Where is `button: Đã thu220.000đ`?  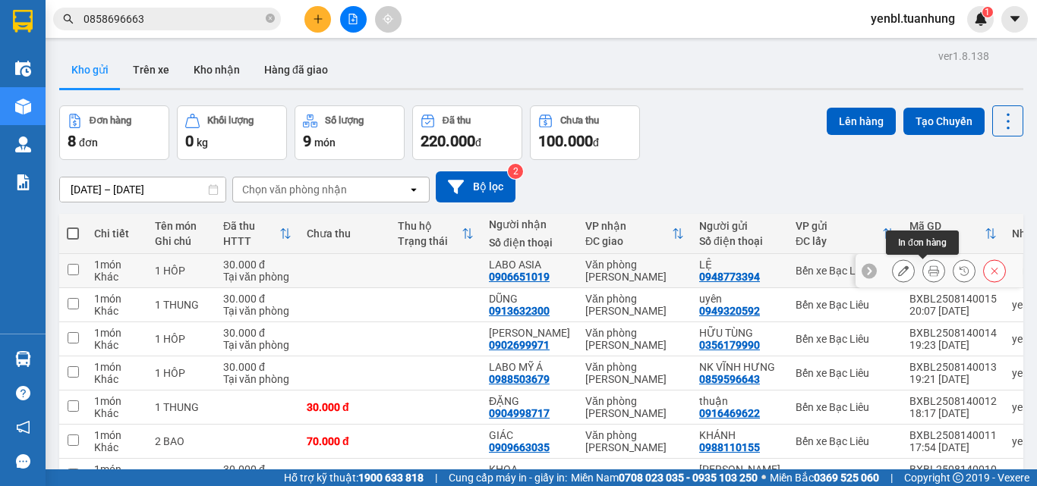 button: Đã thu220.000đ is located at coordinates (467, 133).